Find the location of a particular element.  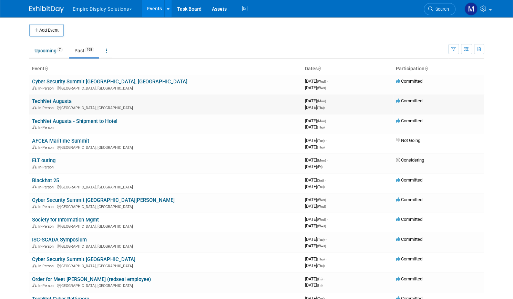

a: Sort by Participation Type is located at coordinates (426, 69).